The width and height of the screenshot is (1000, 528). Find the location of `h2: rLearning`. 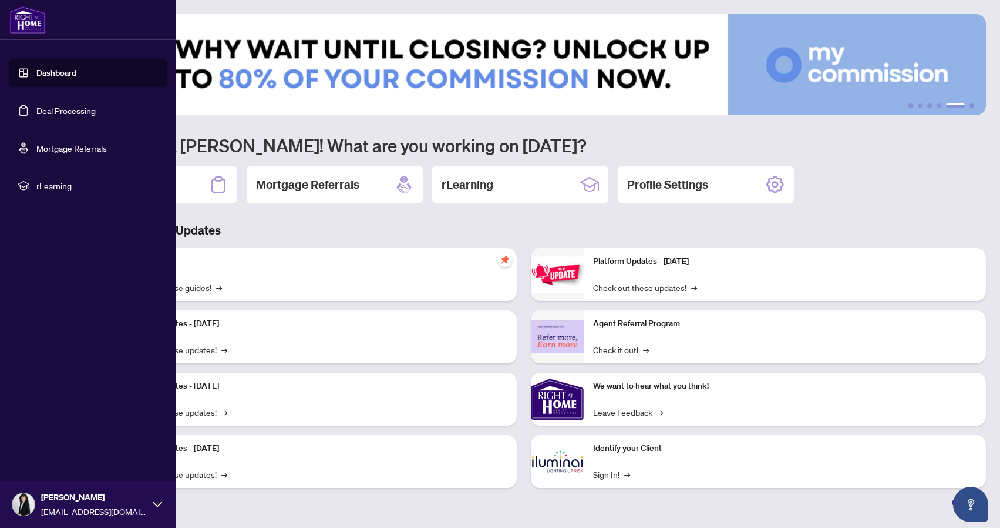

h2: rLearning is located at coordinates (468, 184).